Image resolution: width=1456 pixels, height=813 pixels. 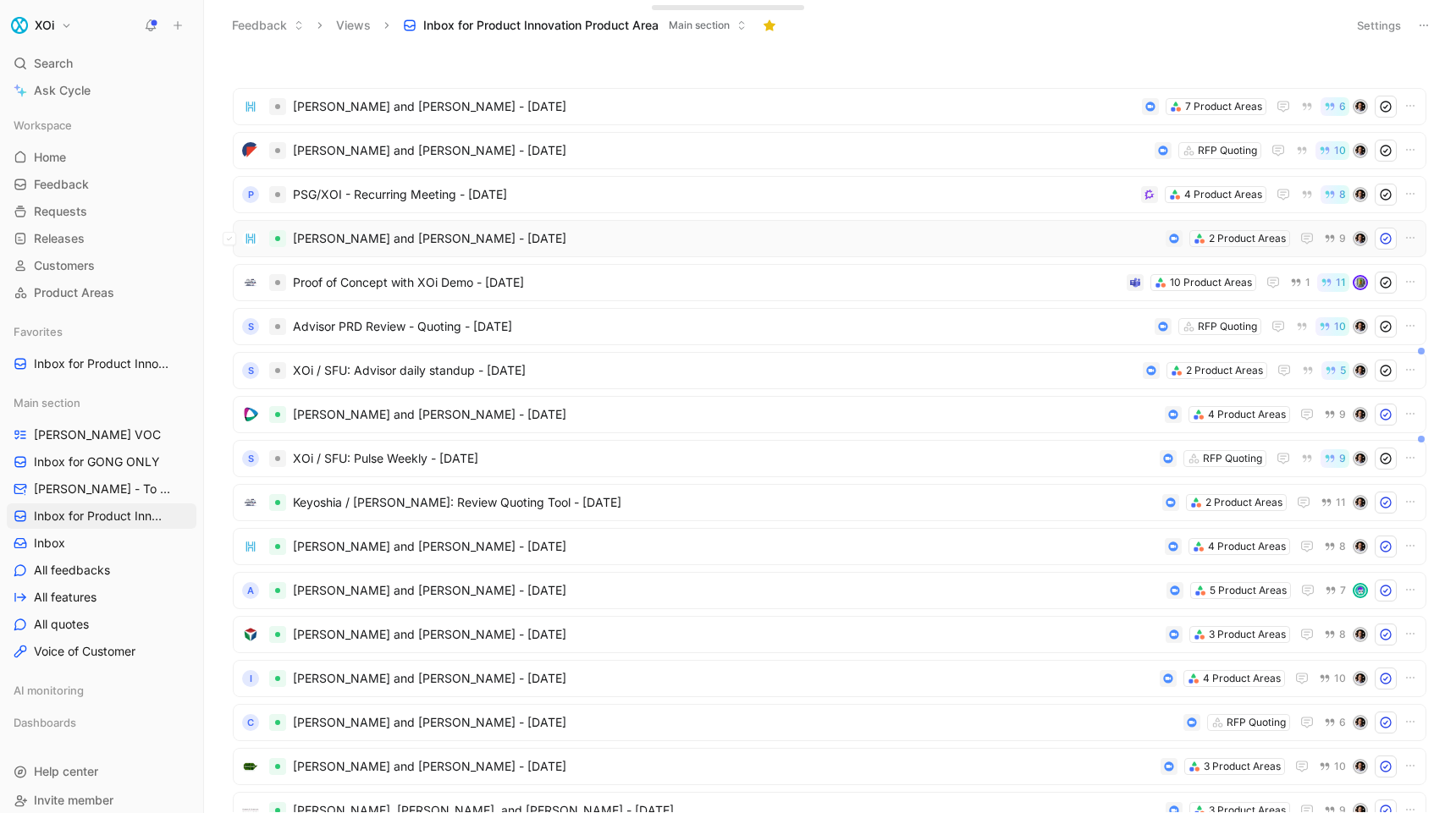 I want to click on button: 6, so click(x=1335, y=722).